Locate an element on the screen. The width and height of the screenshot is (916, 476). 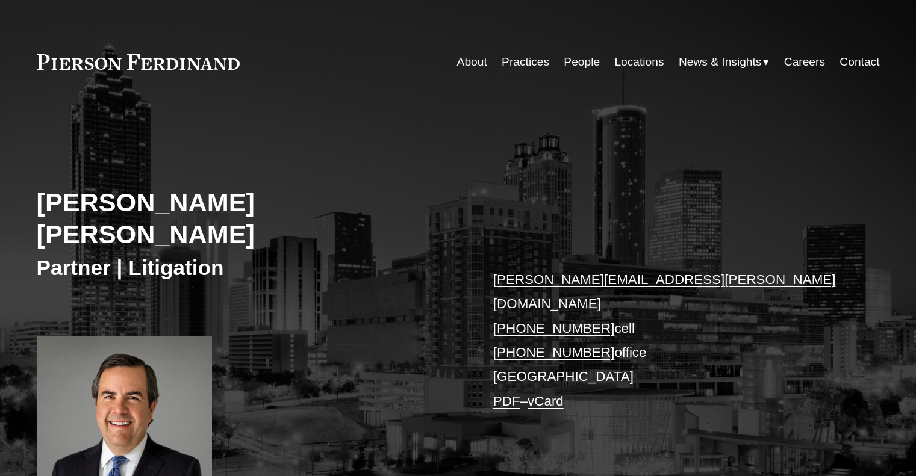
a: Contact is located at coordinates (859, 62).